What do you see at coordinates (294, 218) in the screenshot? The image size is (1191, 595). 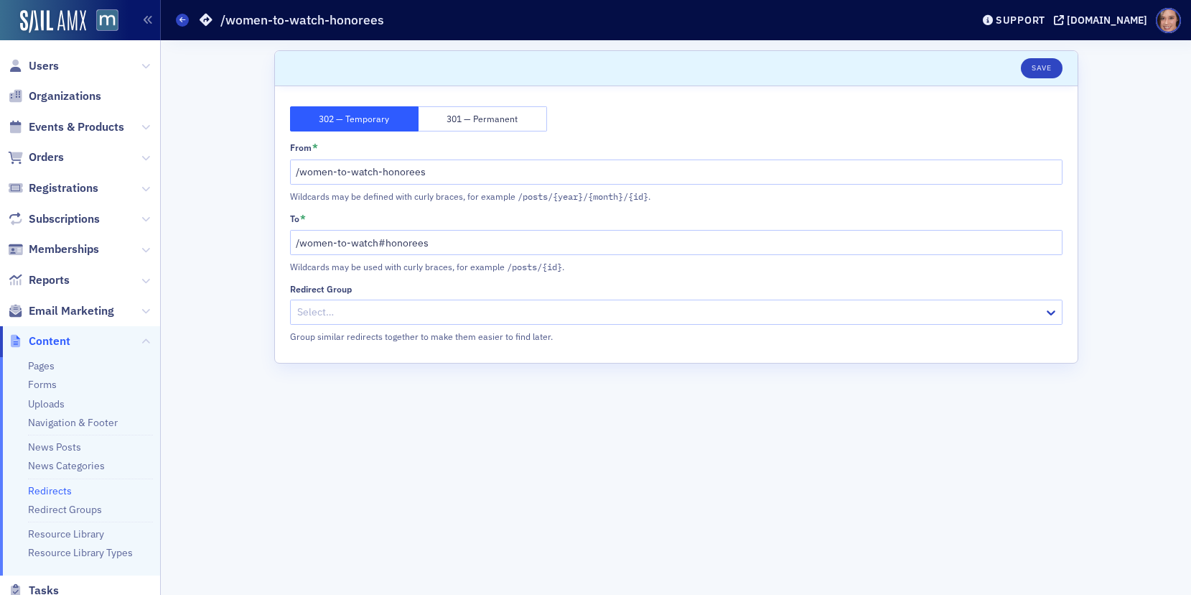 I see `div: To` at bounding box center [294, 218].